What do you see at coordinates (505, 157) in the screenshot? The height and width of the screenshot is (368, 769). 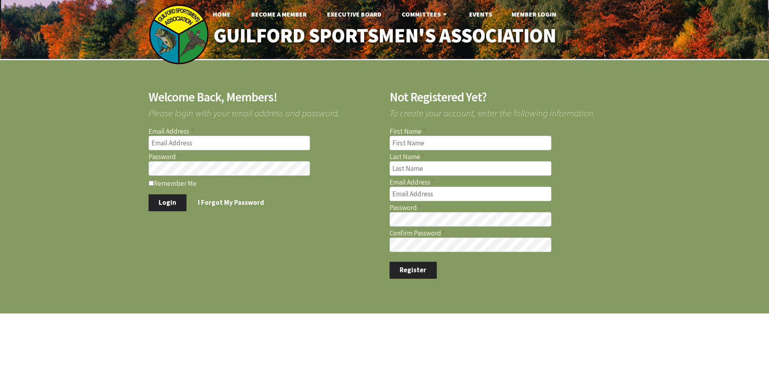 I see `label: Last Name` at bounding box center [505, 157].